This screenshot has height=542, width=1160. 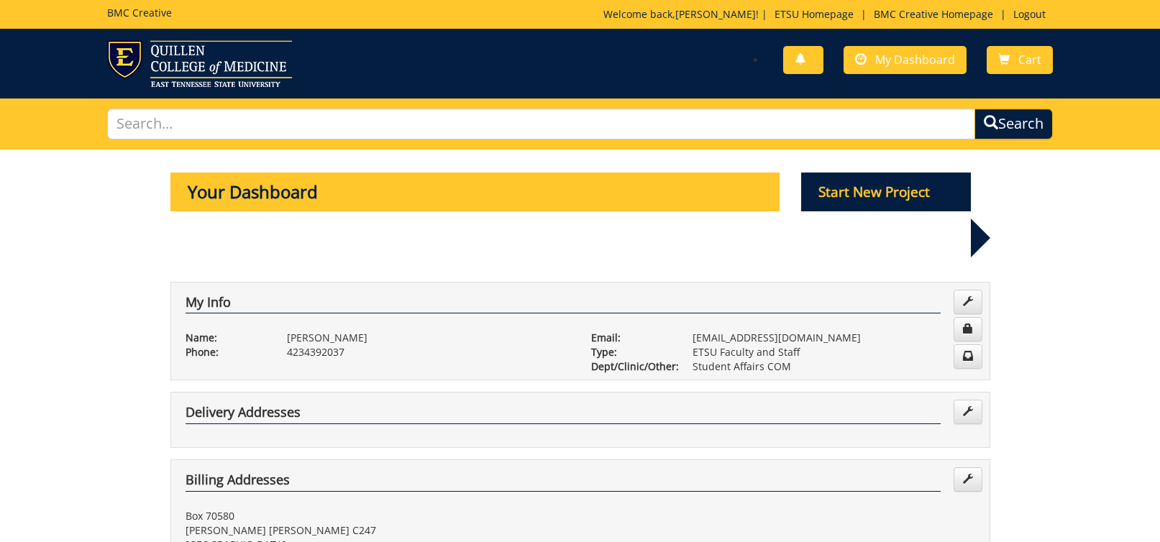 I want to click on p: Box 70580, so click(x=377, y=516).